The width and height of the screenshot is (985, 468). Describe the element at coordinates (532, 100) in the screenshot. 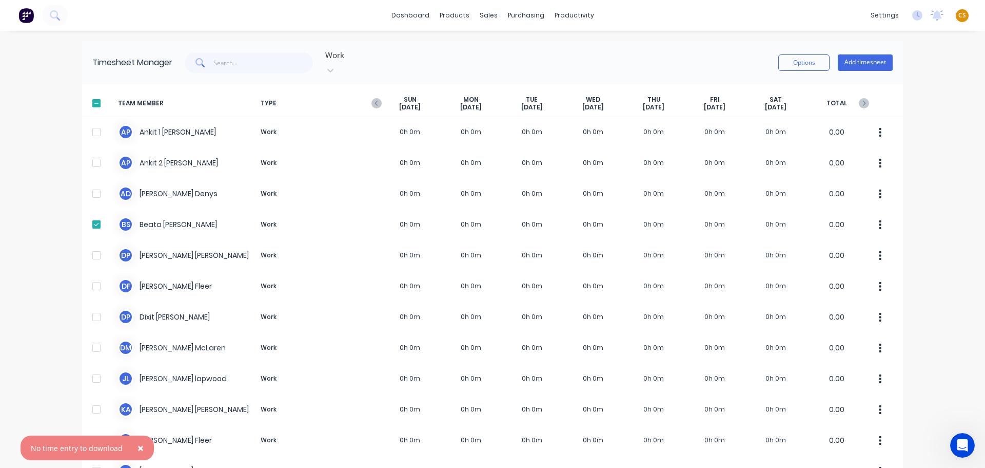

I see `span: TUE` at that location.